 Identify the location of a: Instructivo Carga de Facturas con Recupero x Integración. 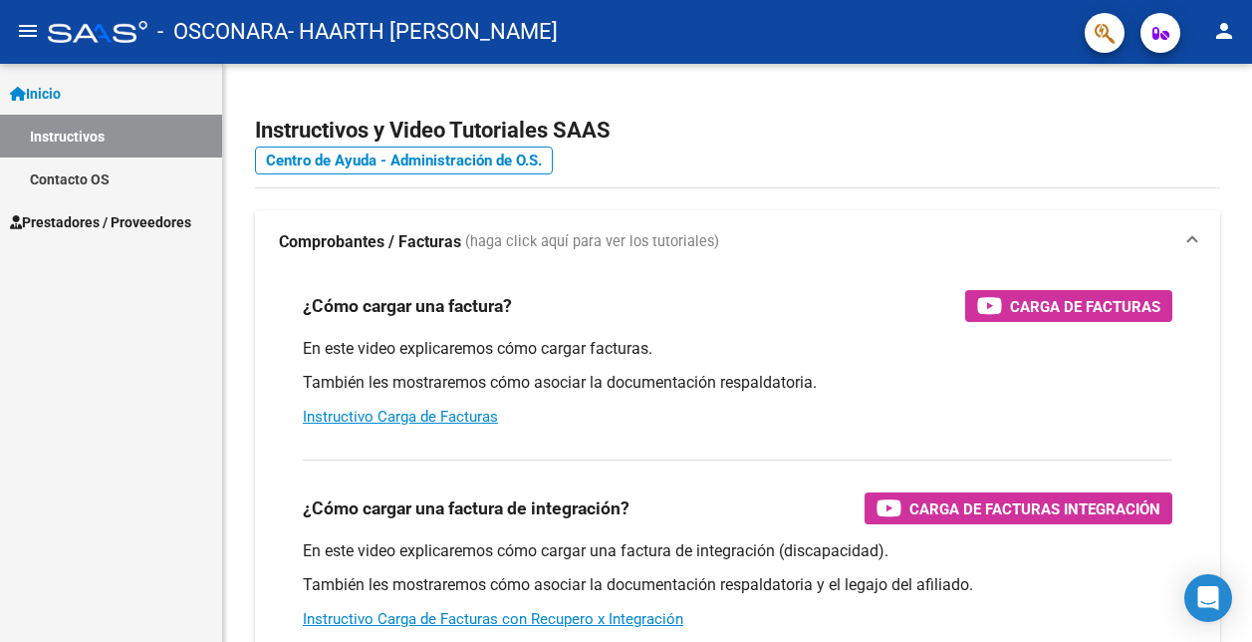
(493, 619).